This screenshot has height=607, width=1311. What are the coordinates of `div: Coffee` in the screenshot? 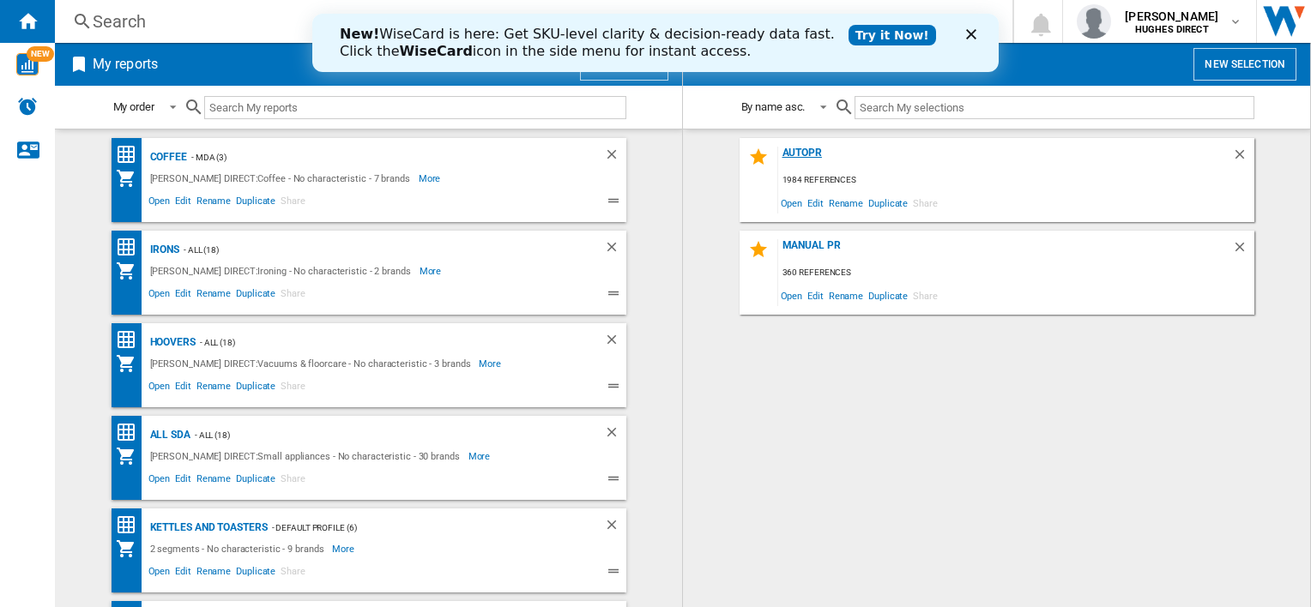 It's located at (166, 157).